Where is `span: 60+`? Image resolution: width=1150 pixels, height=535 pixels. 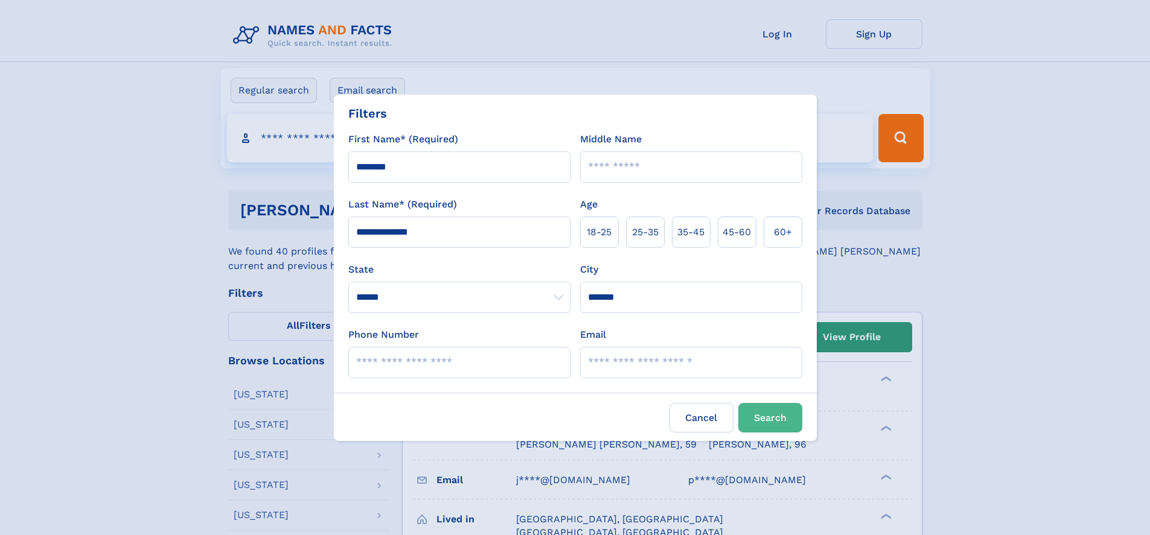 span: 60+ is located at coordinates (783, 232).